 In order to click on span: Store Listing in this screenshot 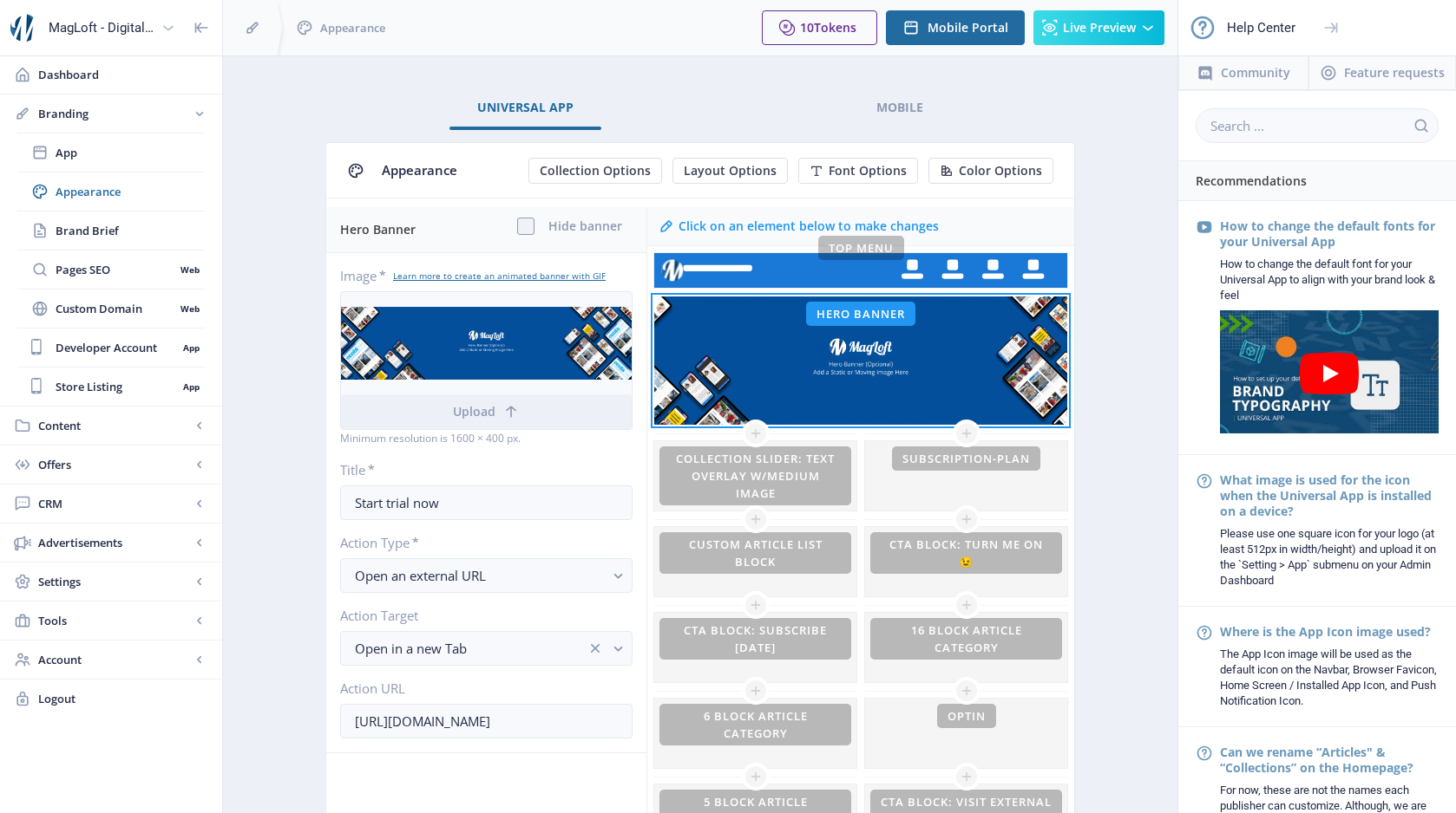, I will do `click(116, 386)`.